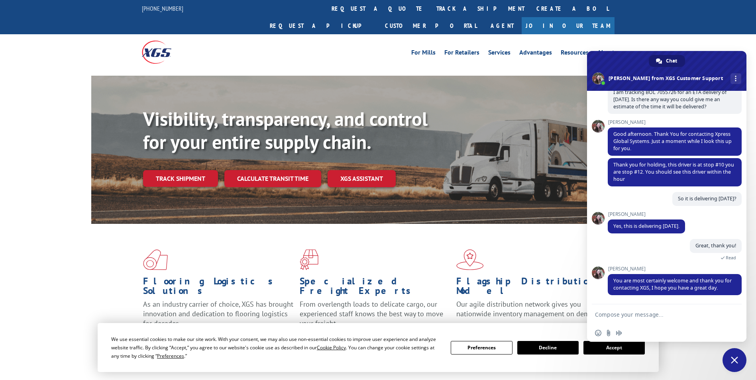 This screenshot has width=756, height=380. Describe the element at coordinates (715, 245) in the screenshot. I see `span: Great, thank you!` at that location.